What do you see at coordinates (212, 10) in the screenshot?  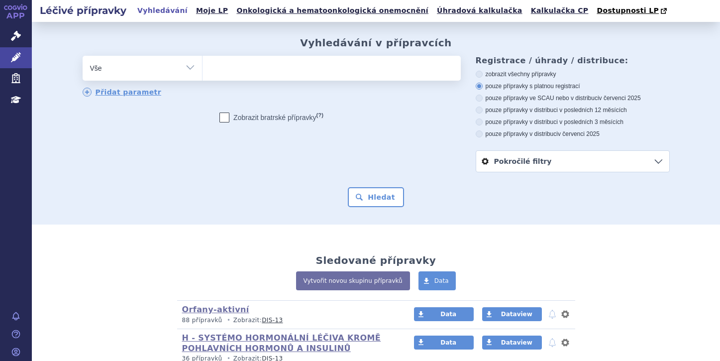 I see `a: Moje LP` at bounding box center [212, 10].